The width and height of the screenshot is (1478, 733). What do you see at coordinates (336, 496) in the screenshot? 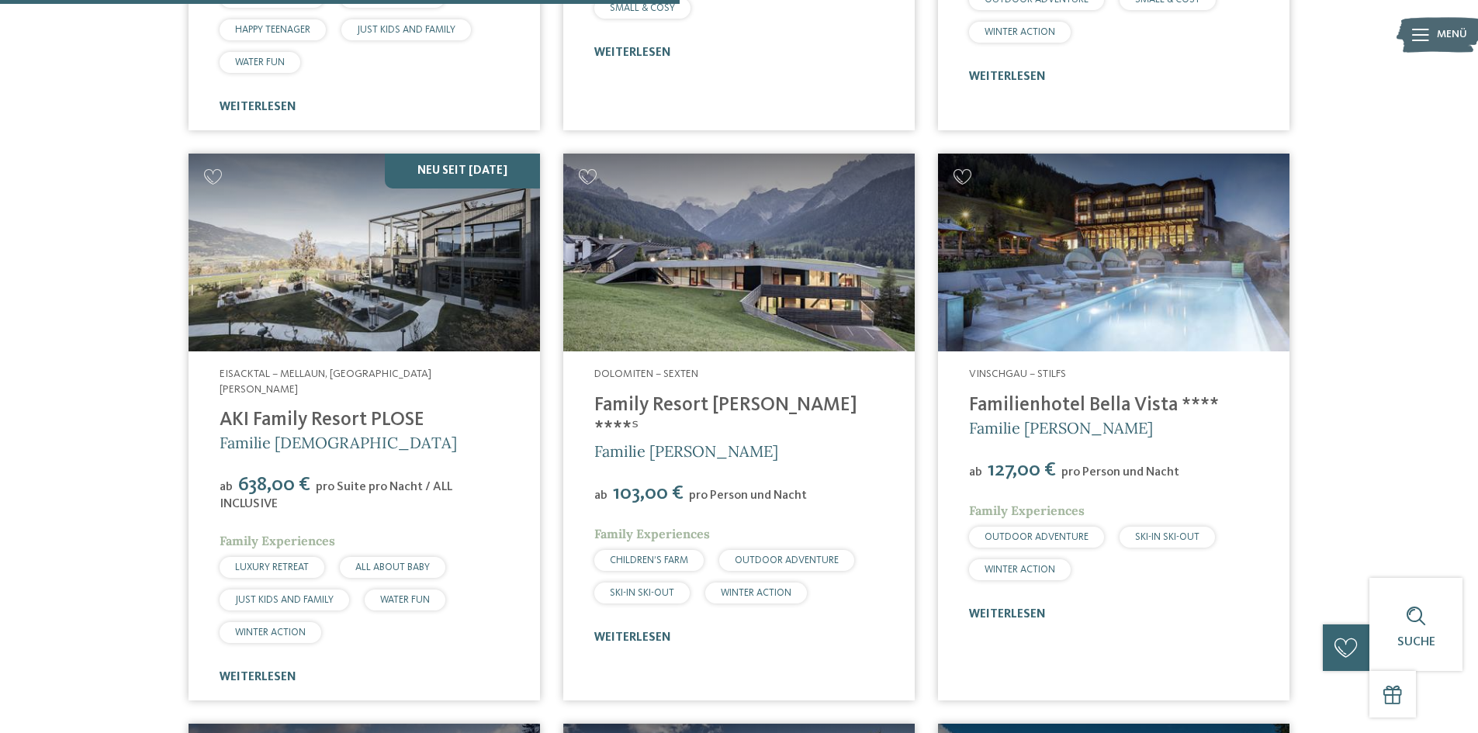
I see `span: pro Suite pro Nacht / ALL INCLUSIVE` at bounding box center [336, 496].